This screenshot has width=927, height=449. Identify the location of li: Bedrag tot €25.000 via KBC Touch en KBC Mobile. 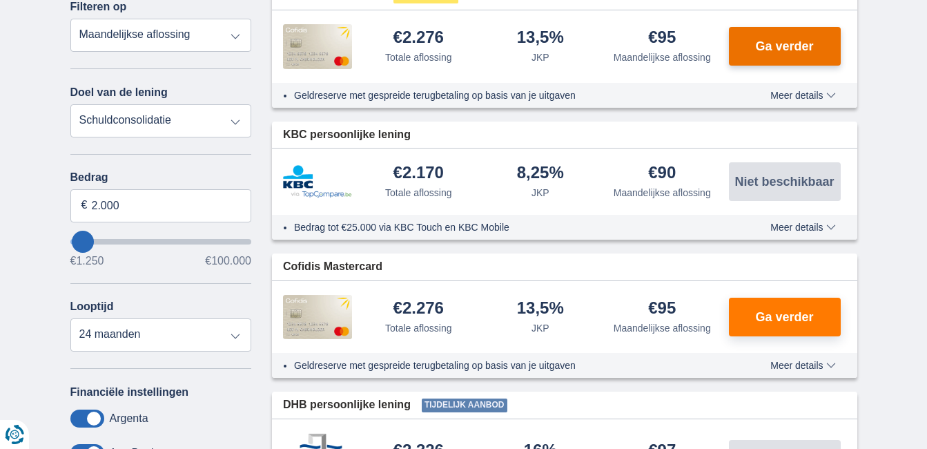
(507, 227).